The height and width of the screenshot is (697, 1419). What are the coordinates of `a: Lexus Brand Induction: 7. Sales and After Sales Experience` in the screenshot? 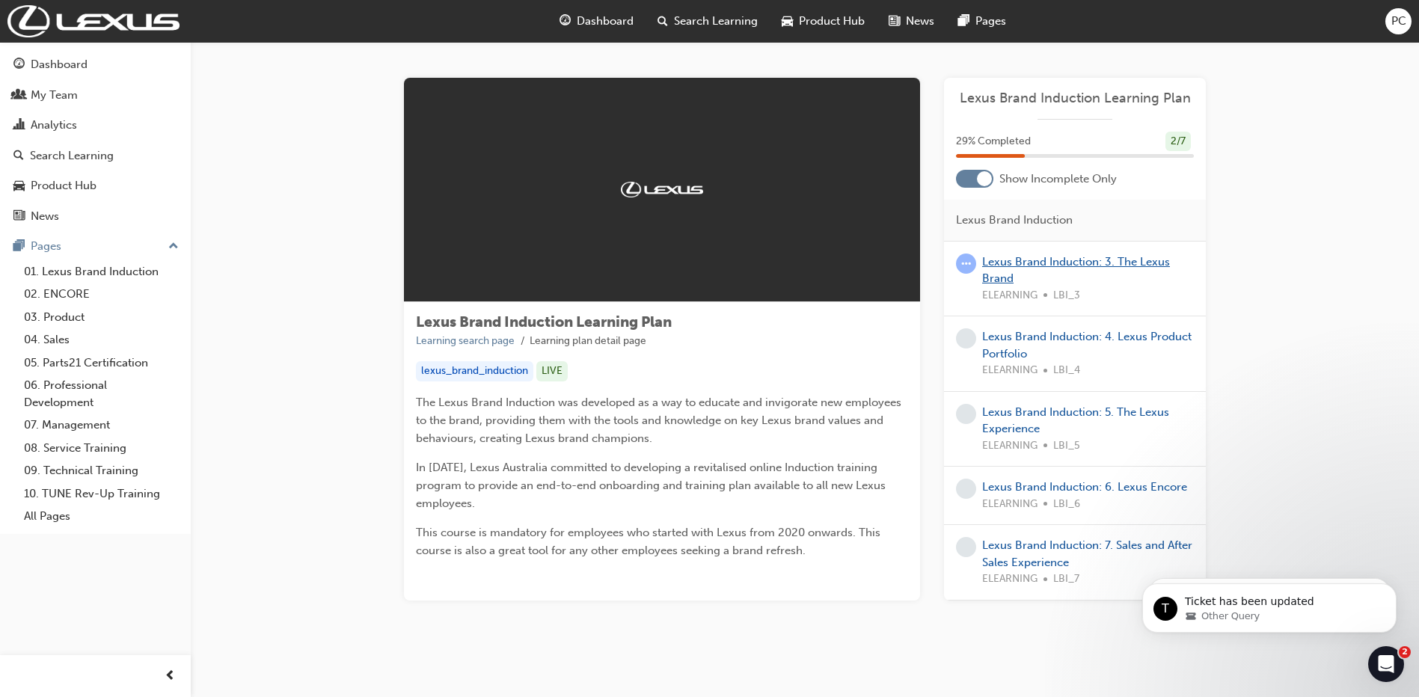 It's located at (1087, 553).